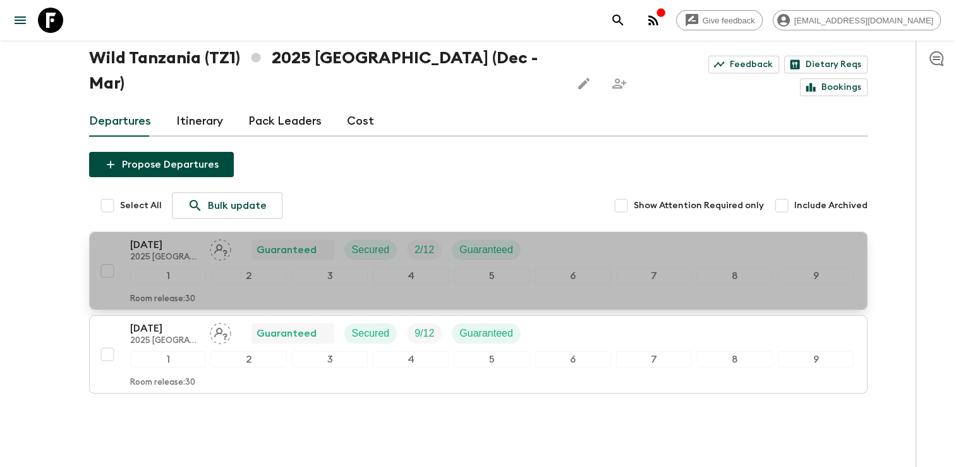 The image size is (956, 467). I want to click on button: menu, so click(20, 20).